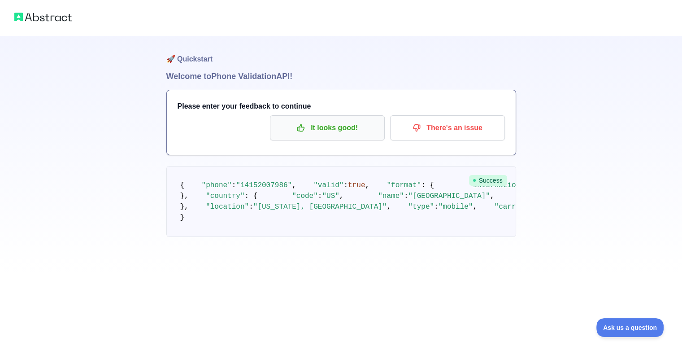 This screenshot has width=682, height=355. What do you see at coordinates (217, 185) in the screenshot?
I see `span: "phone"` at bounding box center [217, 185].